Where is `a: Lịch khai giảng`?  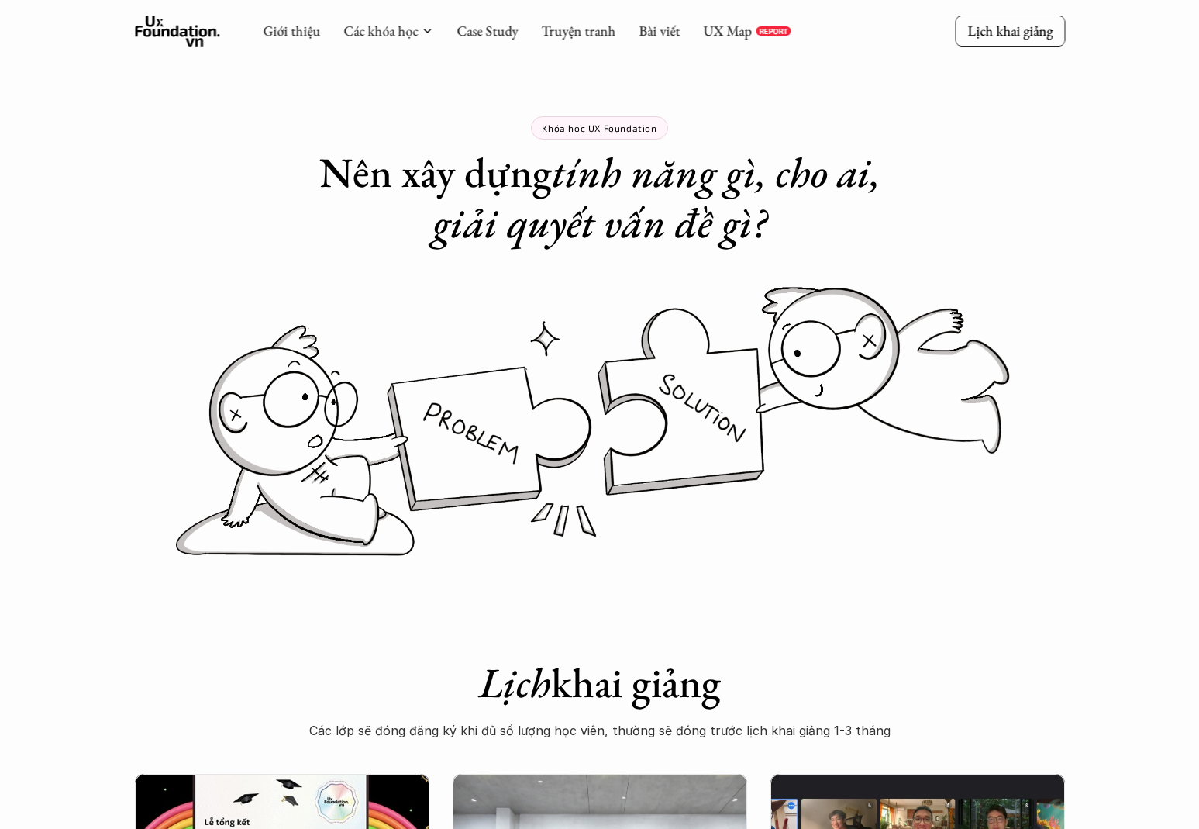 a: Lịch khai giảng is located at coordinates (1010, 30).